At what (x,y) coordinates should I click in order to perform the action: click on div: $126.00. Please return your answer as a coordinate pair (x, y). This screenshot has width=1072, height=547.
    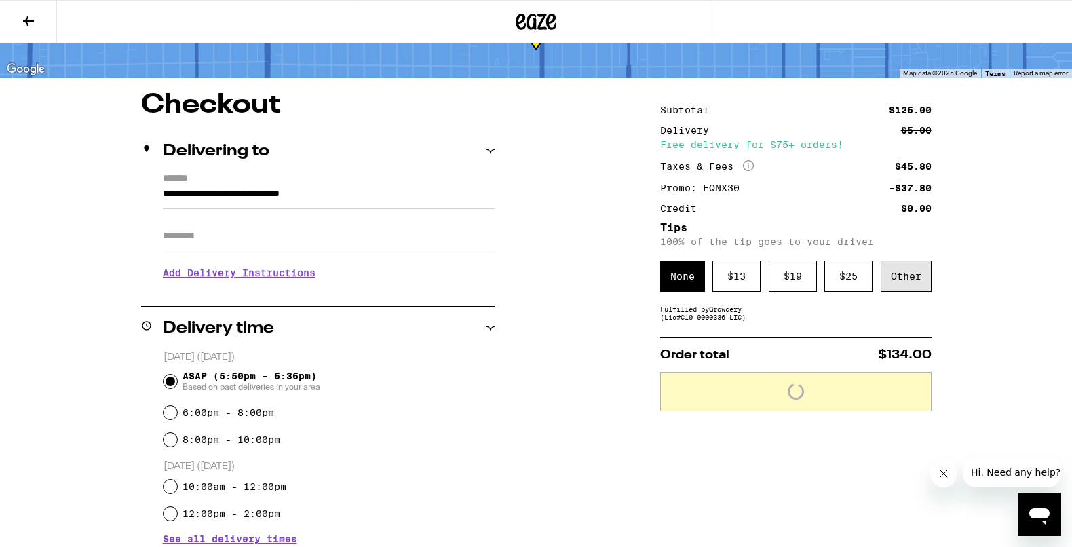
    Looking at the image, I should click on (910, 110).